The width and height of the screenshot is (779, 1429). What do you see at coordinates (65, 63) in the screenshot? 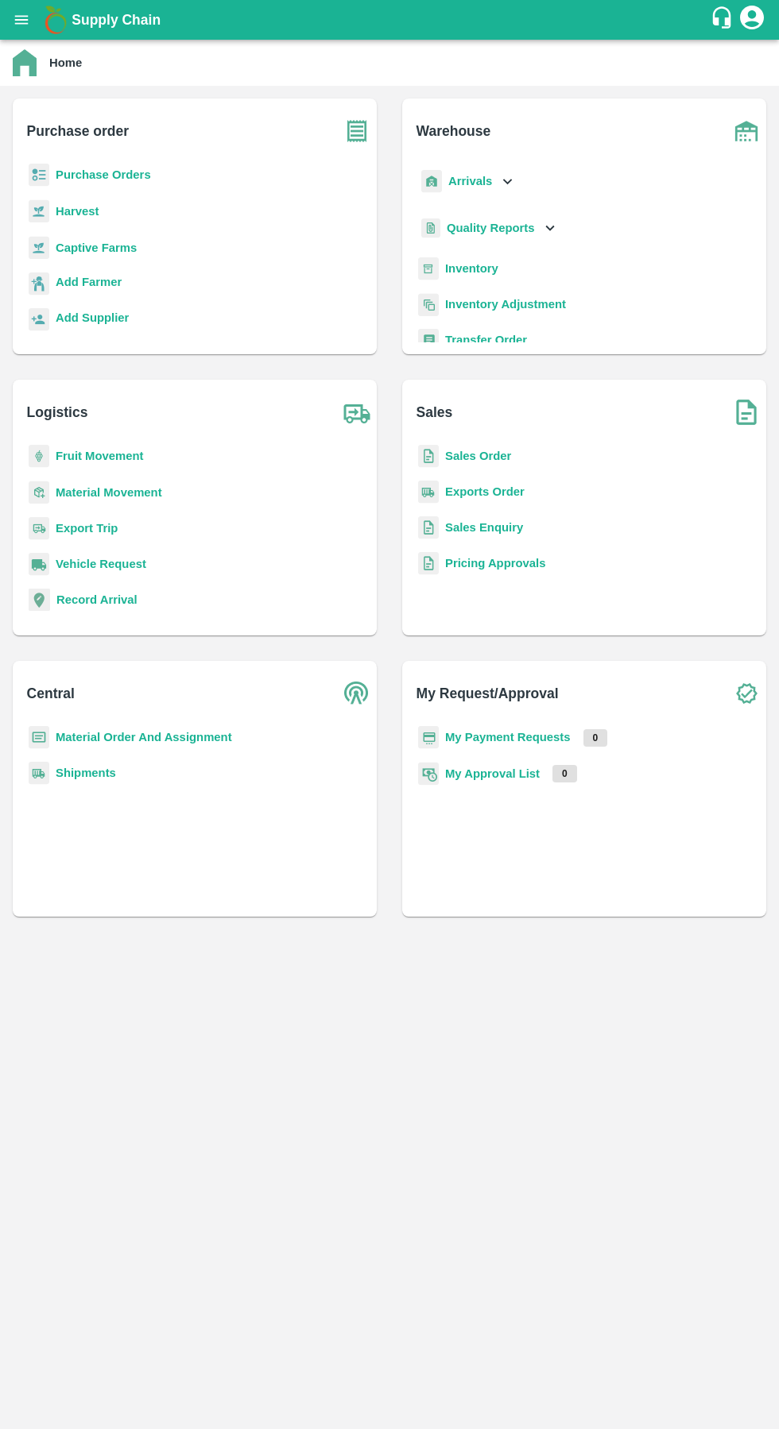
I see `b: Home` at bounding box center [65, 63].